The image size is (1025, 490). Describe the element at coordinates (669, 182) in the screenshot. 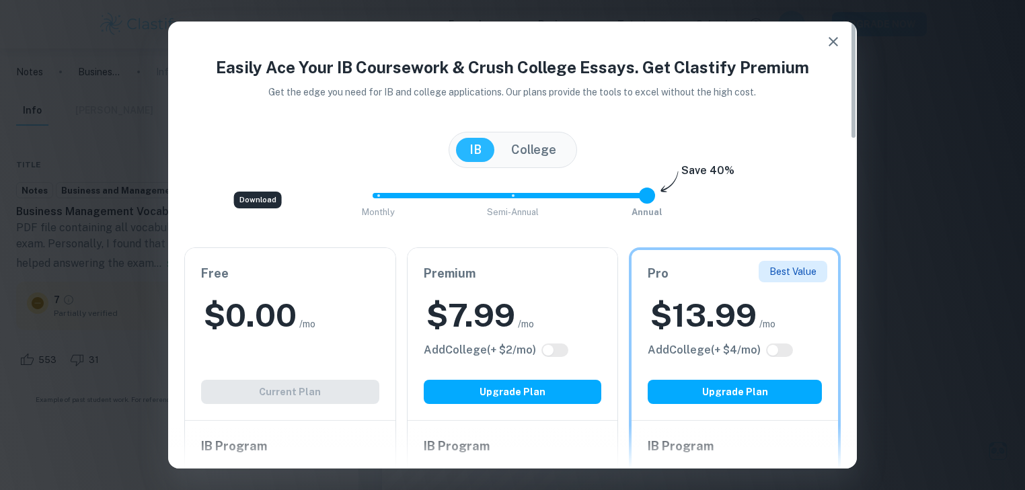

I see `img: subscription-arrow.svg` at that location.